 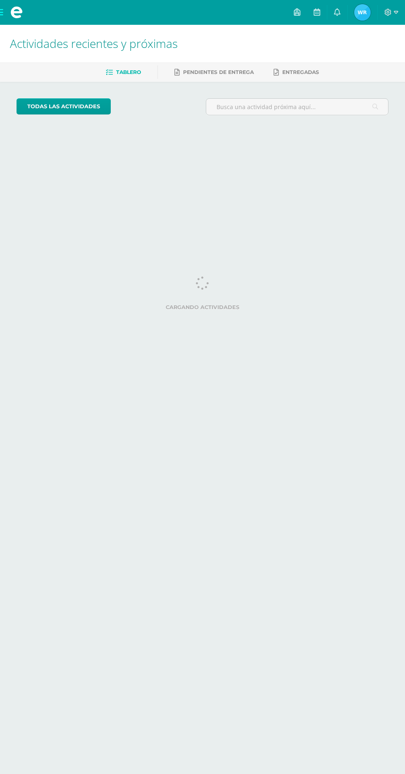 I want to click on span: Actividades recientes y próximas, so click(x=94, y=43).